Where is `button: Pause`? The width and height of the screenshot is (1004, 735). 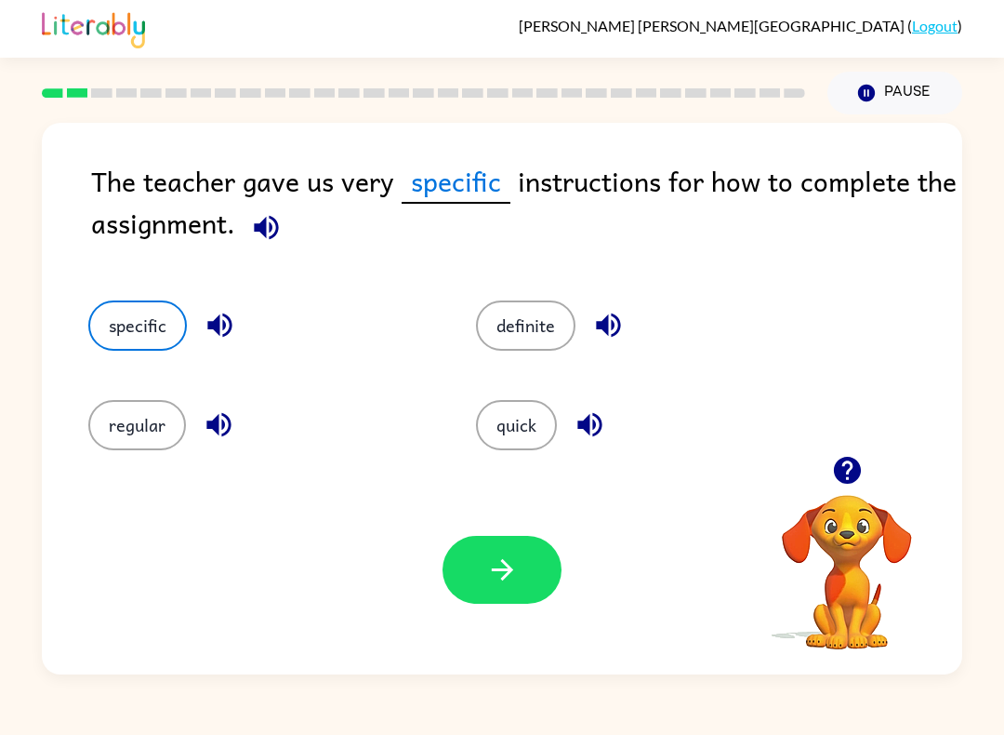
button: Pause is located at coordinates (895, 93).